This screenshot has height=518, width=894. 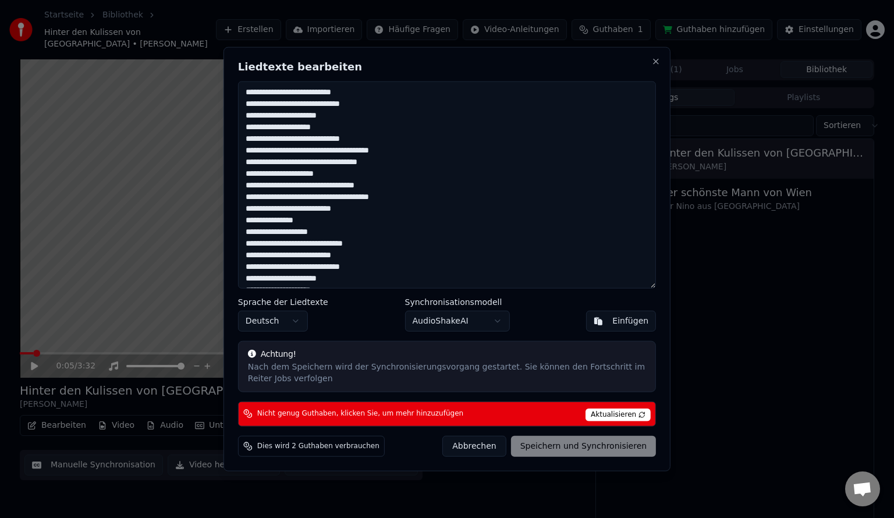 What do you see at coordinates (447, 373) in the screenshot?
I see `div: Nach dem Speichern wird der Synchronisierungsvorgang gestartet. Sie können den Fortschritt im Rei...` at bounding box center [447, 373].